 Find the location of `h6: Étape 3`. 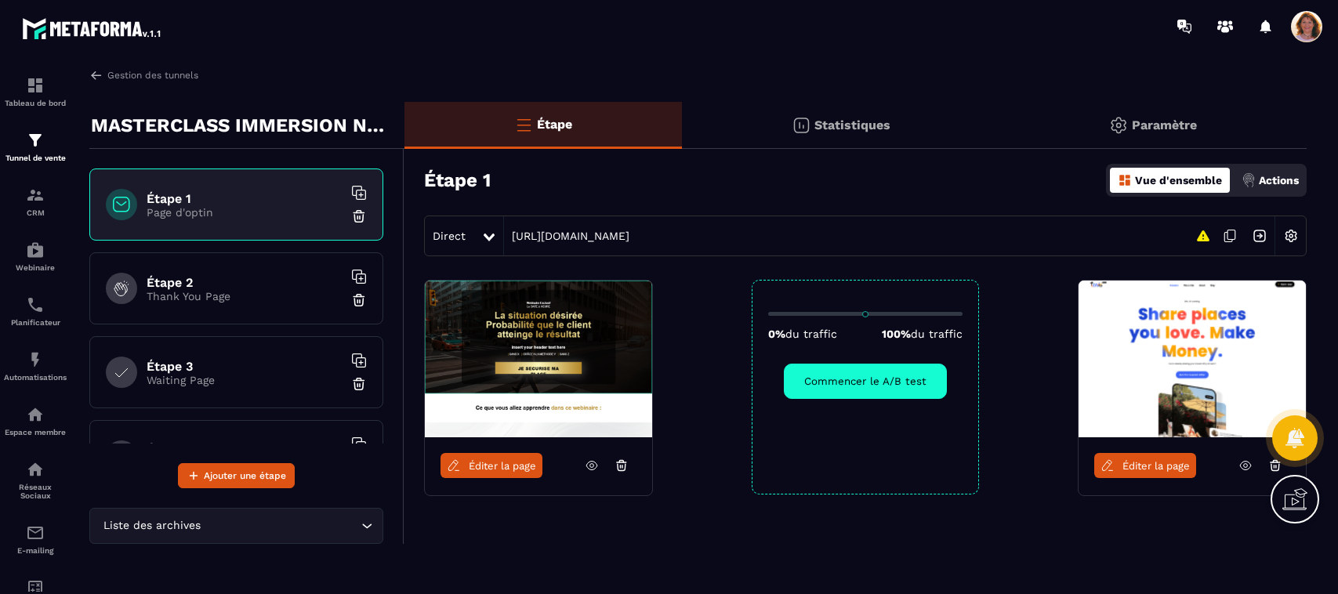

h6: Étape 3 is located at coordinates (244, 366).